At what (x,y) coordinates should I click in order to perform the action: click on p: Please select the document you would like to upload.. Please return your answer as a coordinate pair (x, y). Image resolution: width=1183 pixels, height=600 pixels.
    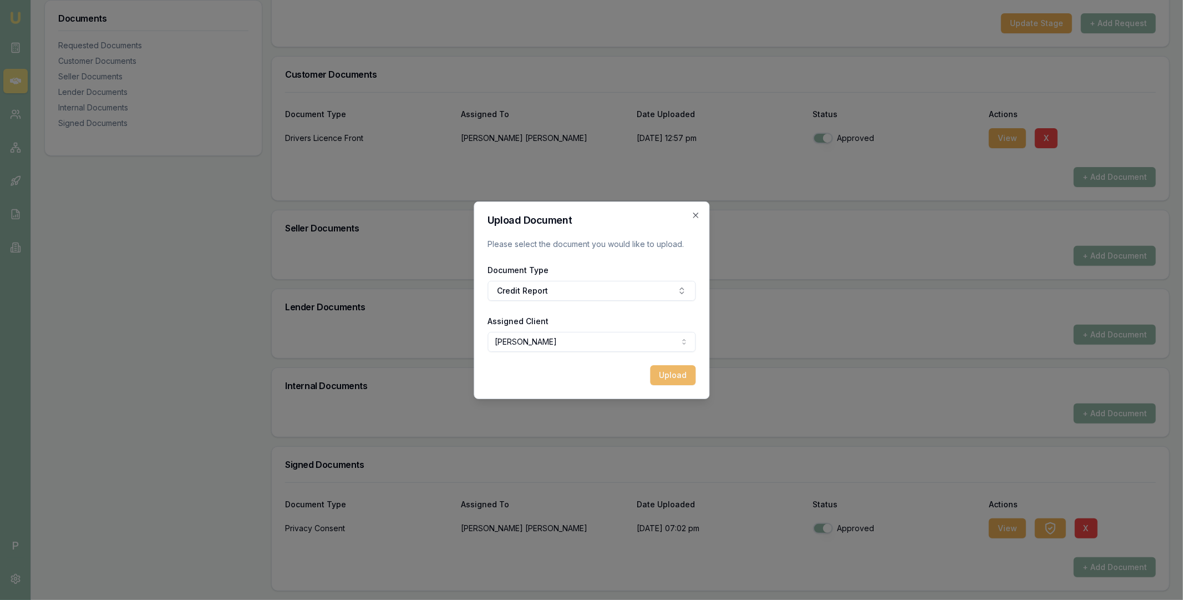
    Looking at the image, I should click on (591, 244).